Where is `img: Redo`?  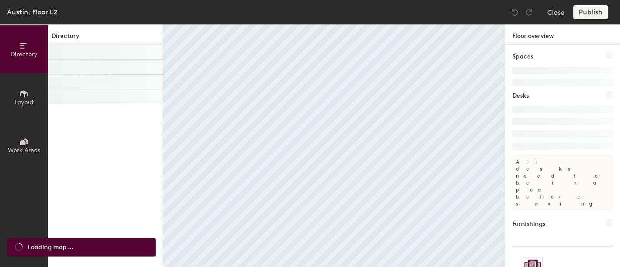
img: Redo is located at coordinates (529, 12).